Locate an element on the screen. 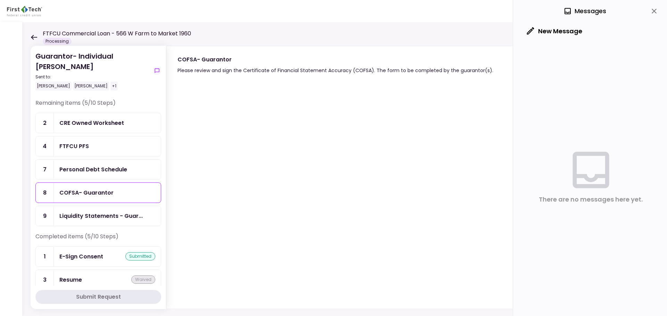 The image size is (667, 316). div: Completed items (5/10 Steps) is located at coordinates (98, 240).